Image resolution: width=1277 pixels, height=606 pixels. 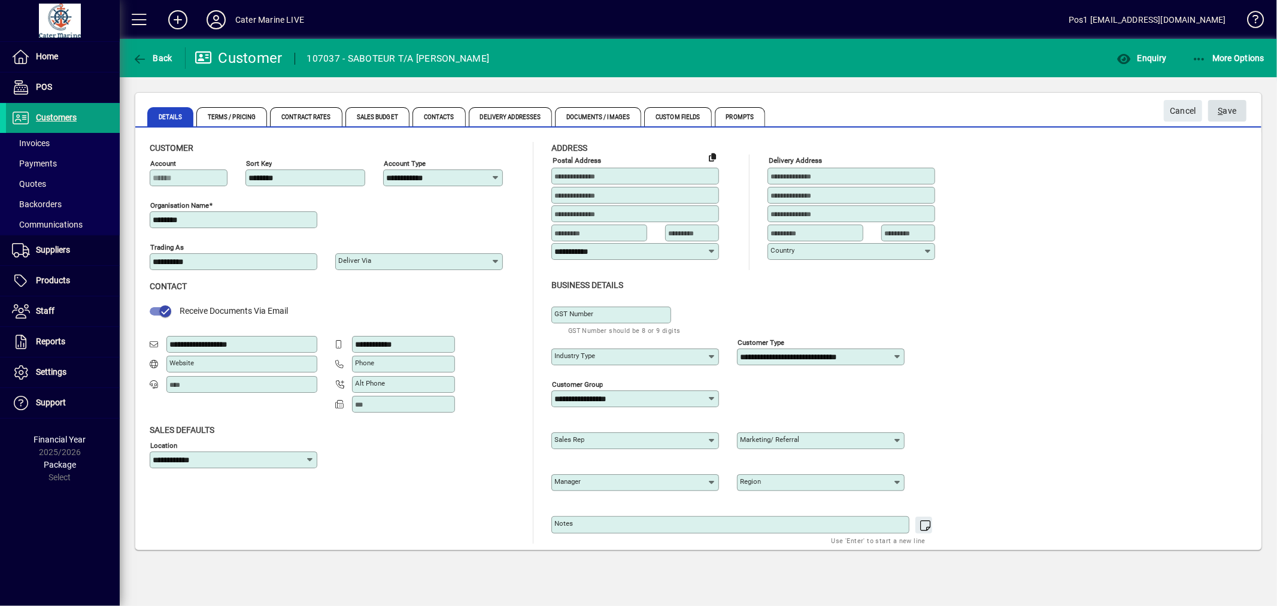 I want to click on span: Delivery Addresses, so click(x=511, y=117).